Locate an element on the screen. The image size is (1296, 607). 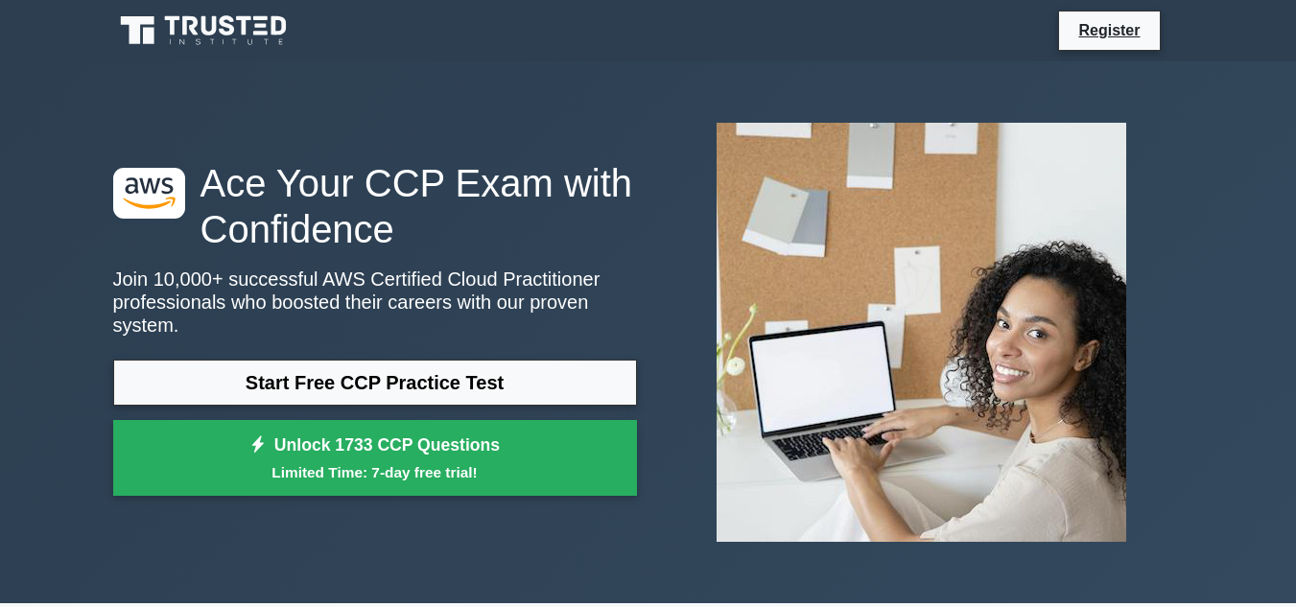
h1: Ace Your CCP Exam with Confidence is located at coordinates (375, 206).